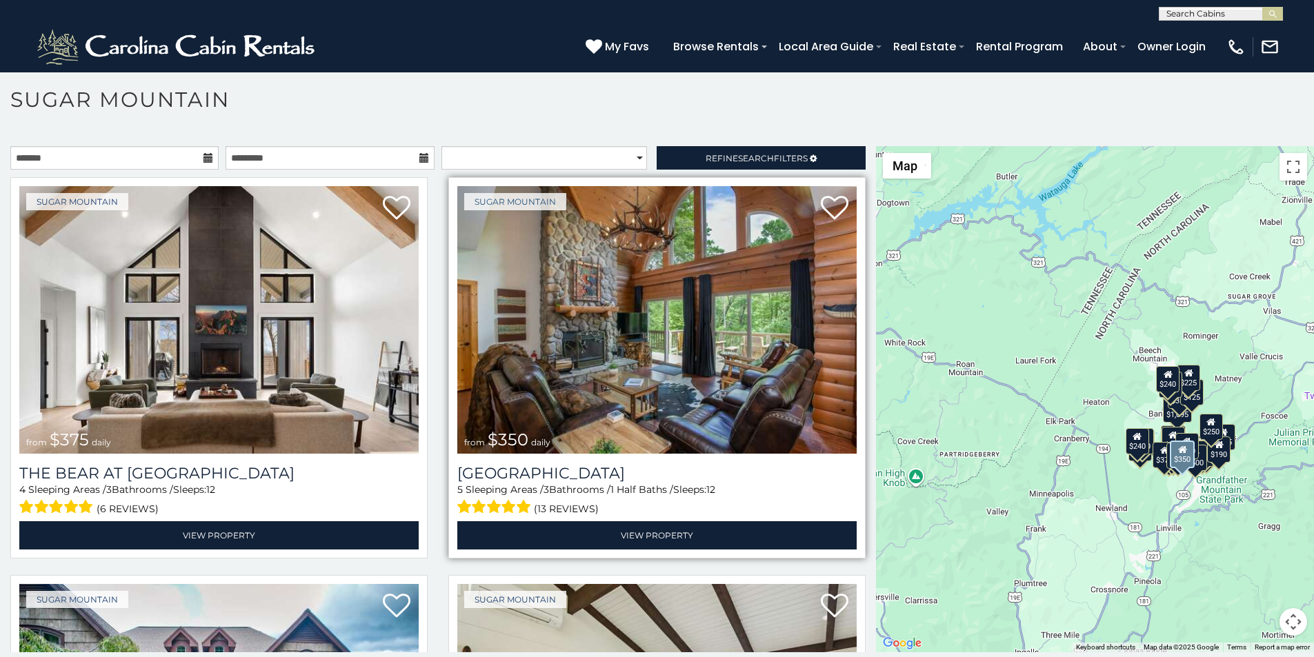  What do you see at coordinates (757, 158) in the screenshot?
I see `span: Refine Filters` at bounding box center [757, 158].